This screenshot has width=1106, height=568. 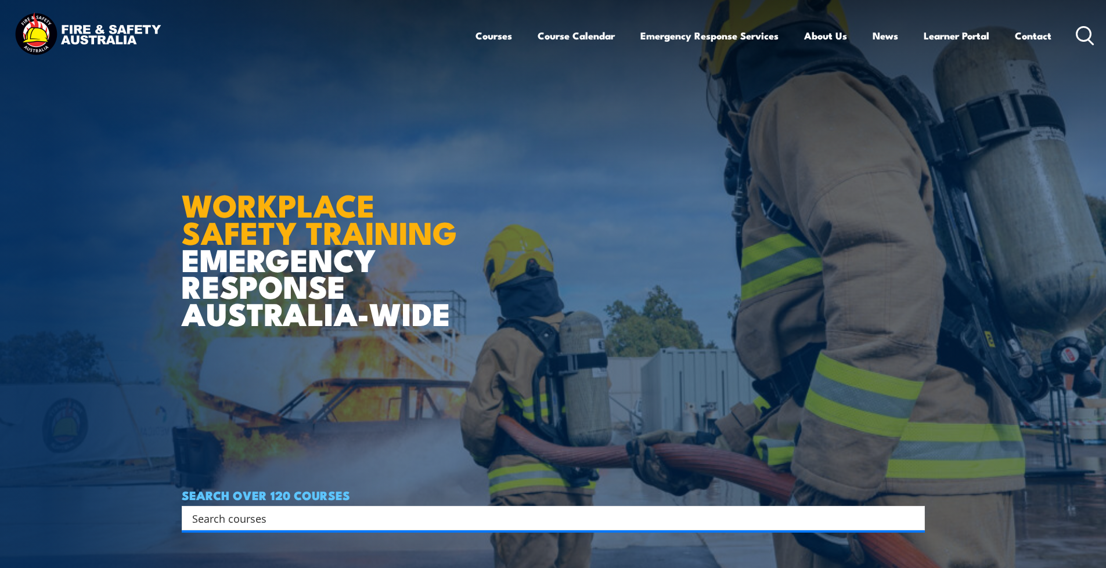 What do you see at coordinates (912, 518) in the screenshot?
I see `button: Search magnifier button` at bounding box center [912, 518].